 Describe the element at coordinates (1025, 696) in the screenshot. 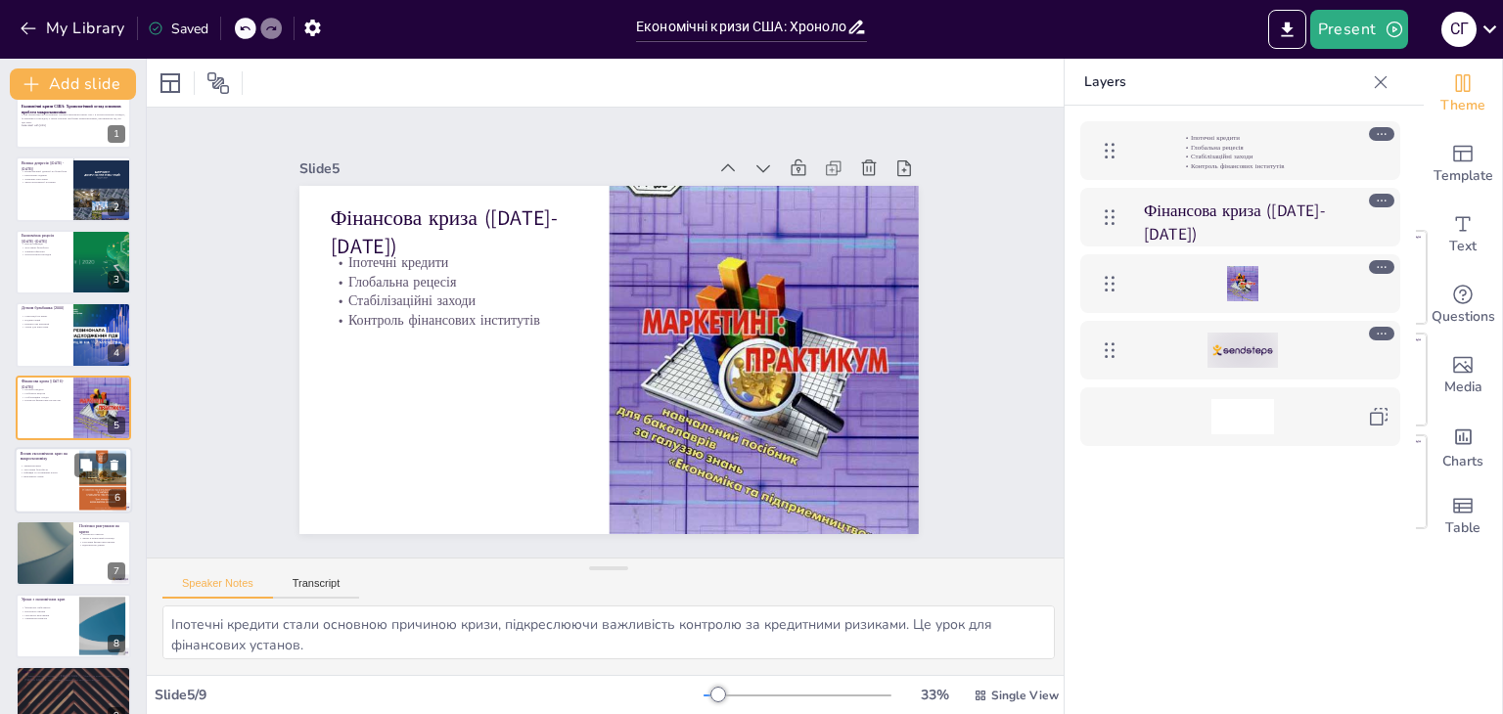

I see `span: Single View` at that location.